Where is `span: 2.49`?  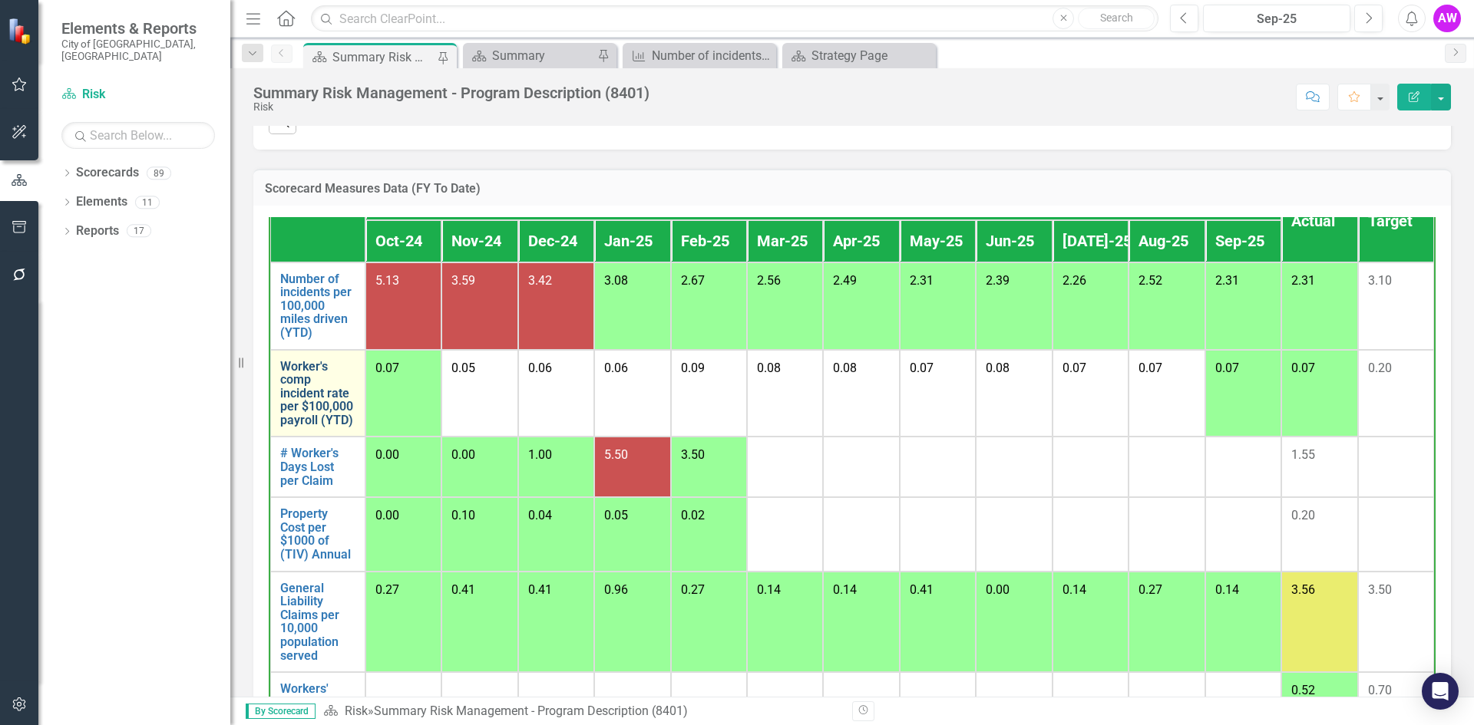
span: 2.49 is located at coordinates (844, 280).